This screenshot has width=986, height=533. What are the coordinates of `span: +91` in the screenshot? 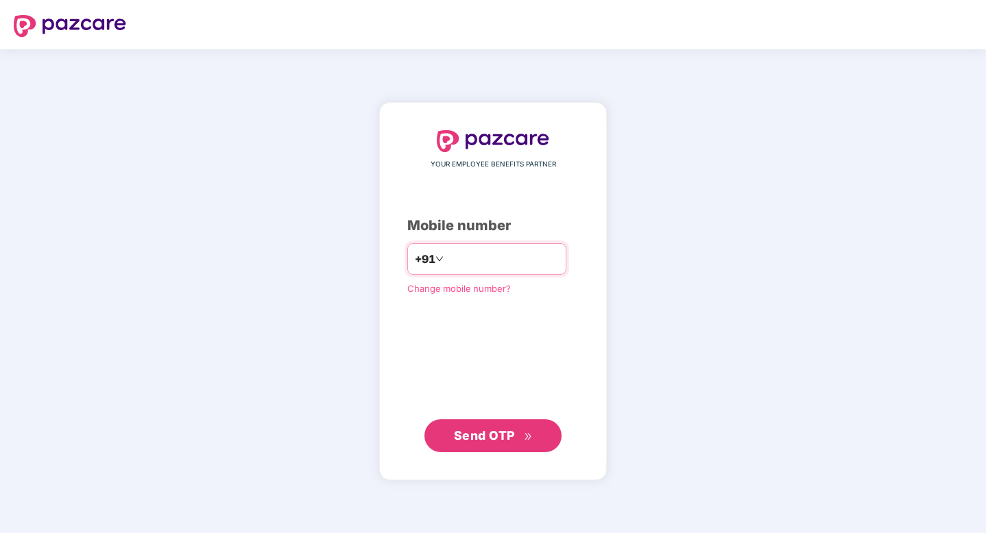 It's located at (425, 259).